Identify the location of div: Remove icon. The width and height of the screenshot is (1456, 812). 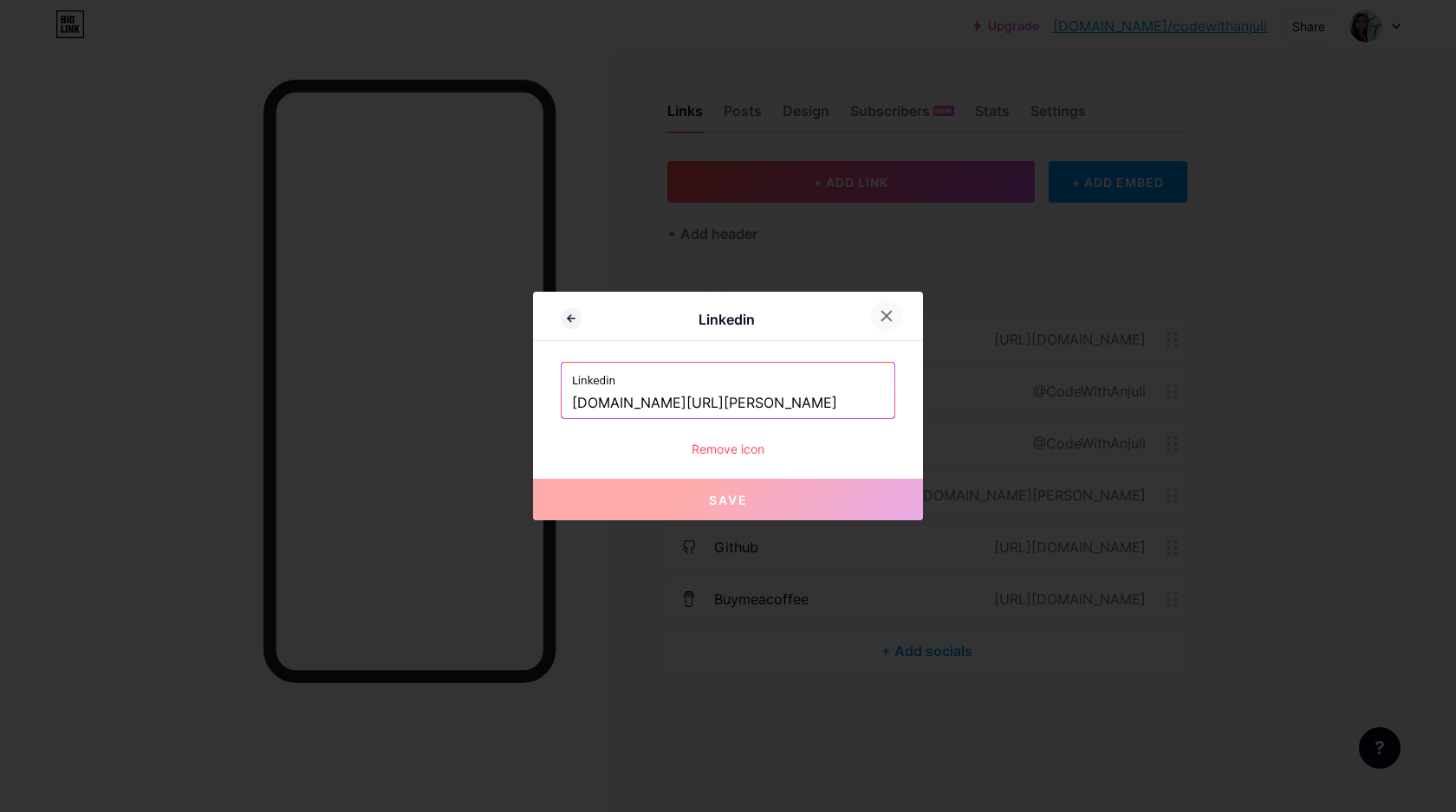
(728, 449).